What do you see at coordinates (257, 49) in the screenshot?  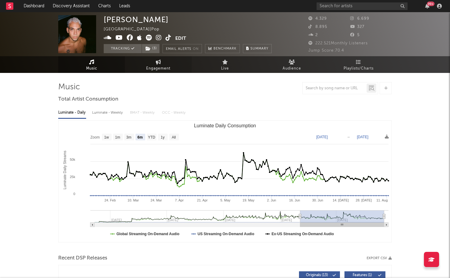 I see `button: Summary` at bounding box center [257, 49].